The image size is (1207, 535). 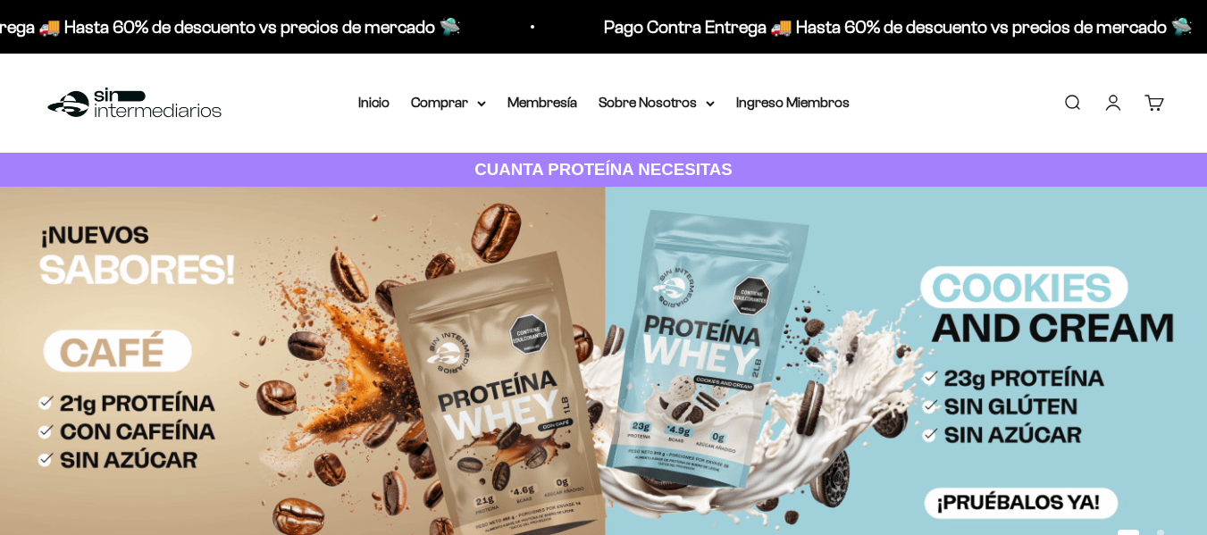 I want to click on p: Pago Contra Entrega 🚚 Hasta 60% de descuento vs precios de mercado 🛸, so click(x=887, y=27).